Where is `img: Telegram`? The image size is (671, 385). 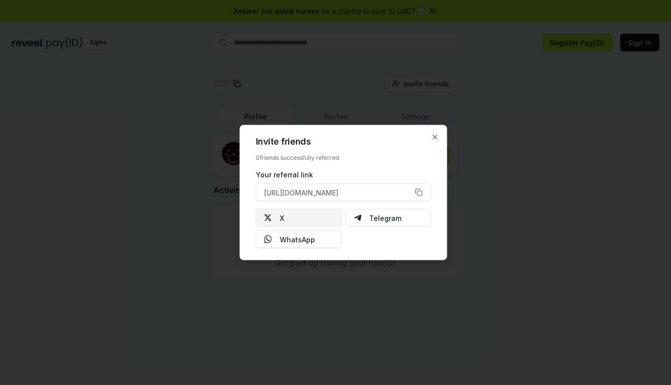 img: Telegram is located at coordinates (358, 218).